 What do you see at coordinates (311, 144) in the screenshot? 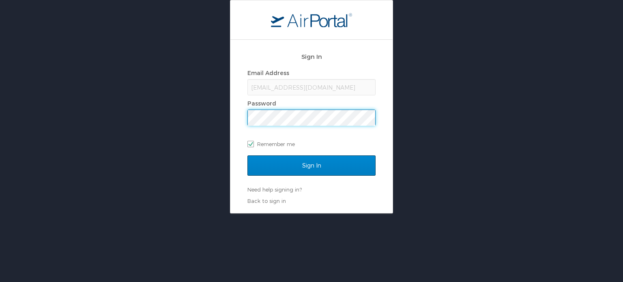
I see `label: Remember me` at bounding box center [311, 144].